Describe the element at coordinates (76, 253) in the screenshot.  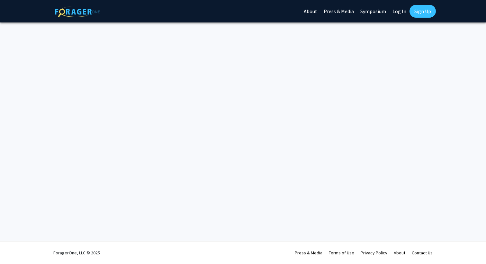
I see `div: ForagerOne, LLC © 2025` at that location.